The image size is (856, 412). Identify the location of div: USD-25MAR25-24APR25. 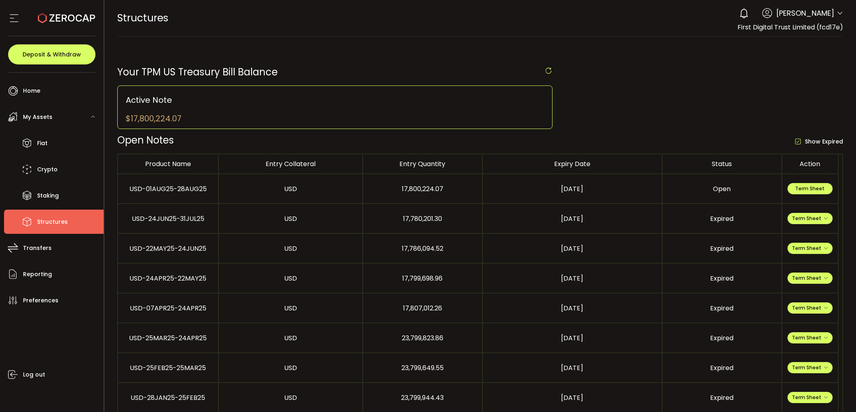
(168, 338).